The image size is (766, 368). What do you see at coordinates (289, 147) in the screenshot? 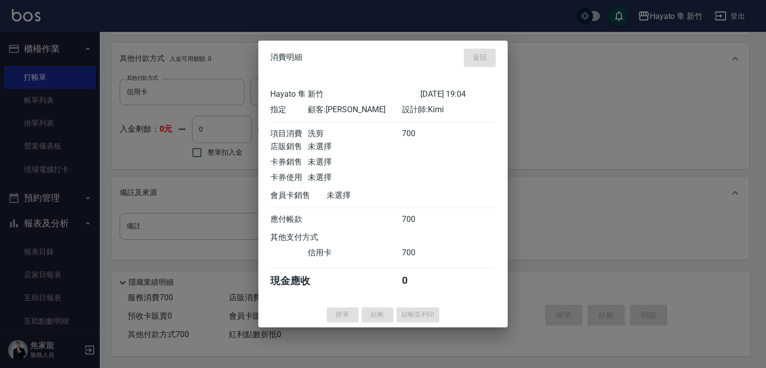
I see `div: 店販銷售` at bounding box center [289, 147].